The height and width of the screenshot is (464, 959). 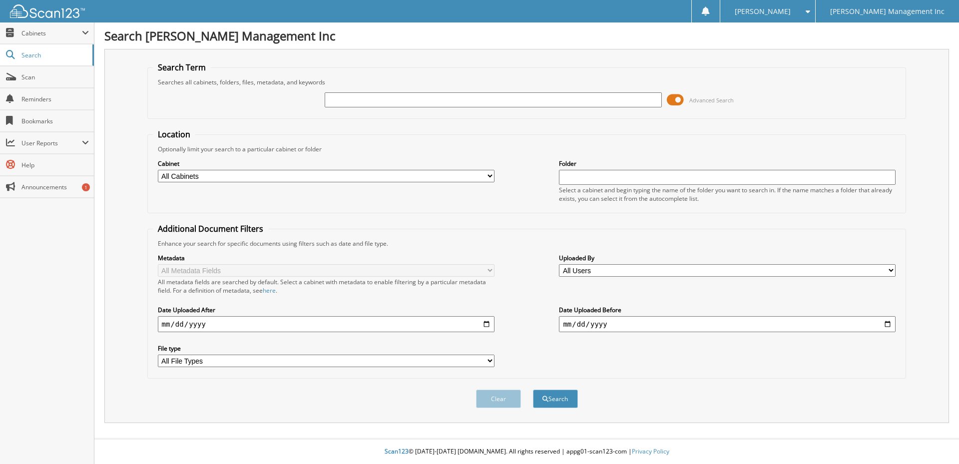 What do you see at coordinates (498, 398) in the screenshot?
I see `button: Clear` at bounding box center [498, 398].